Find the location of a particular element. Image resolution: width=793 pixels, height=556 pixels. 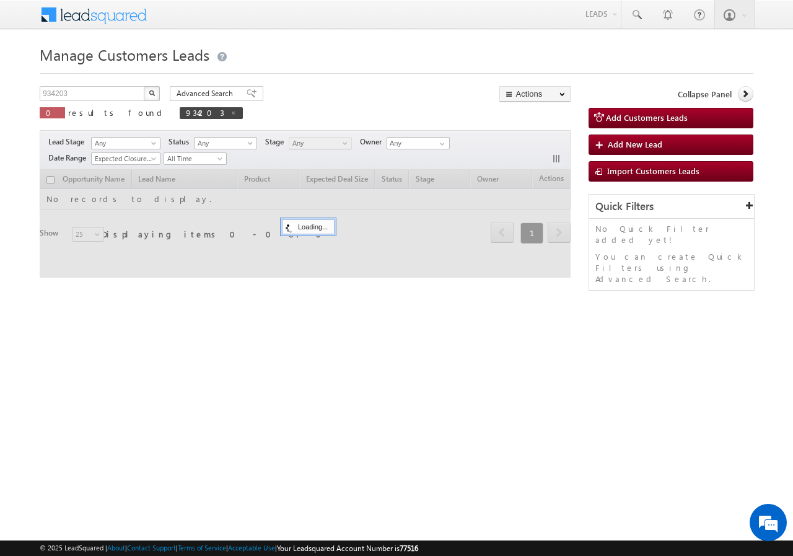

span: Add New Lead is located at coordinates (635, 144).